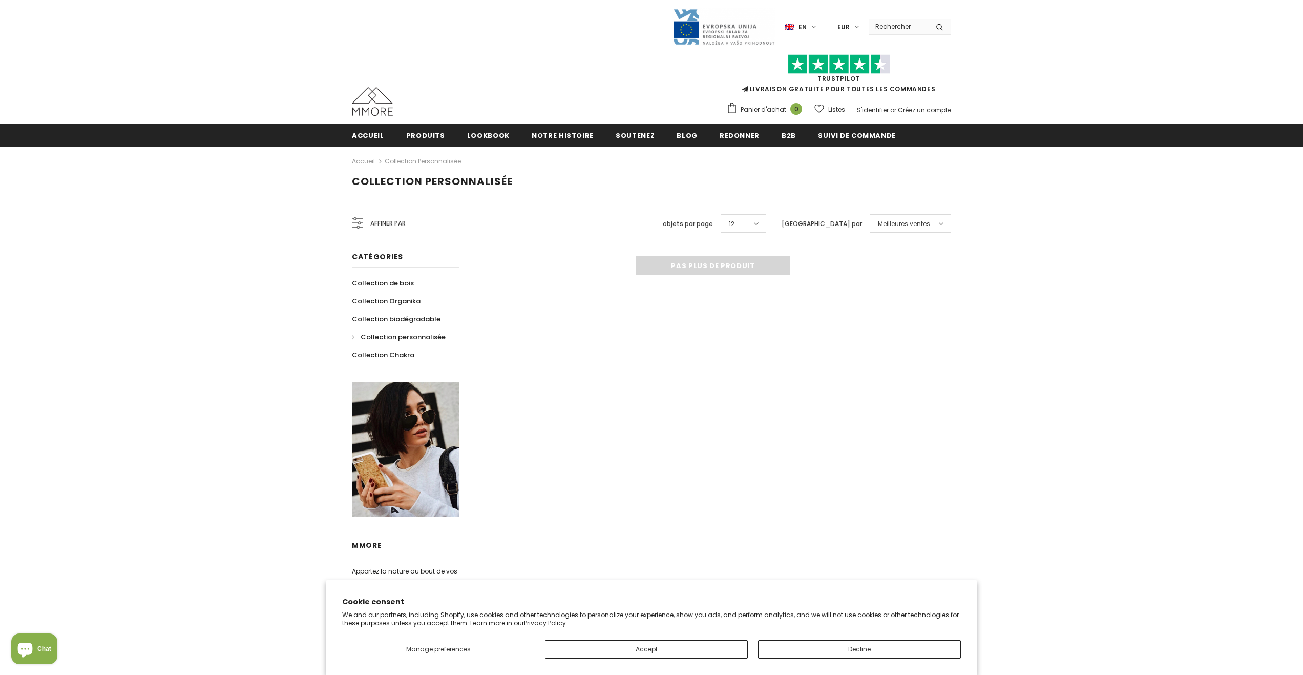 The width and height of the screenshot is (1303, 675). What do you see at coordinates (383, 354) in the screenshot?
I see `a: Collection Chakra` at bounding box center [383, 354].